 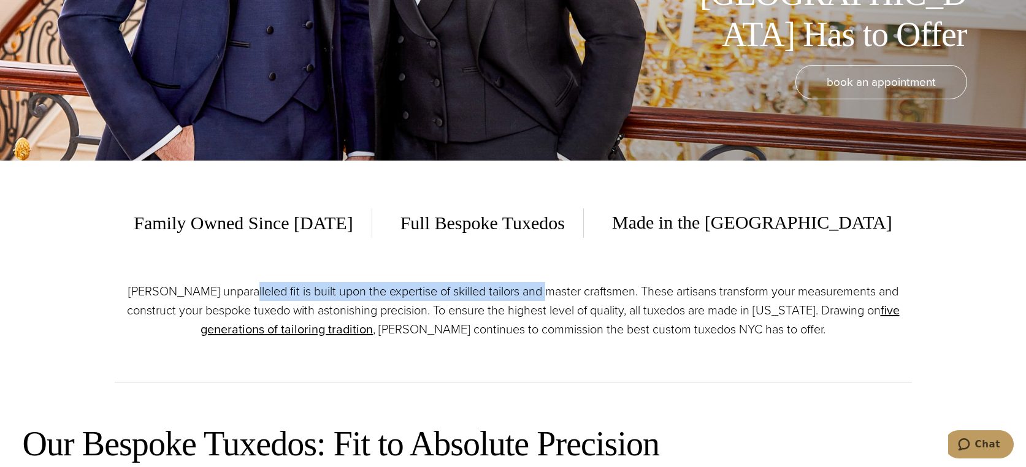 I want to click on a: five generations of tailoring tradition, so click(x=550, y=319).